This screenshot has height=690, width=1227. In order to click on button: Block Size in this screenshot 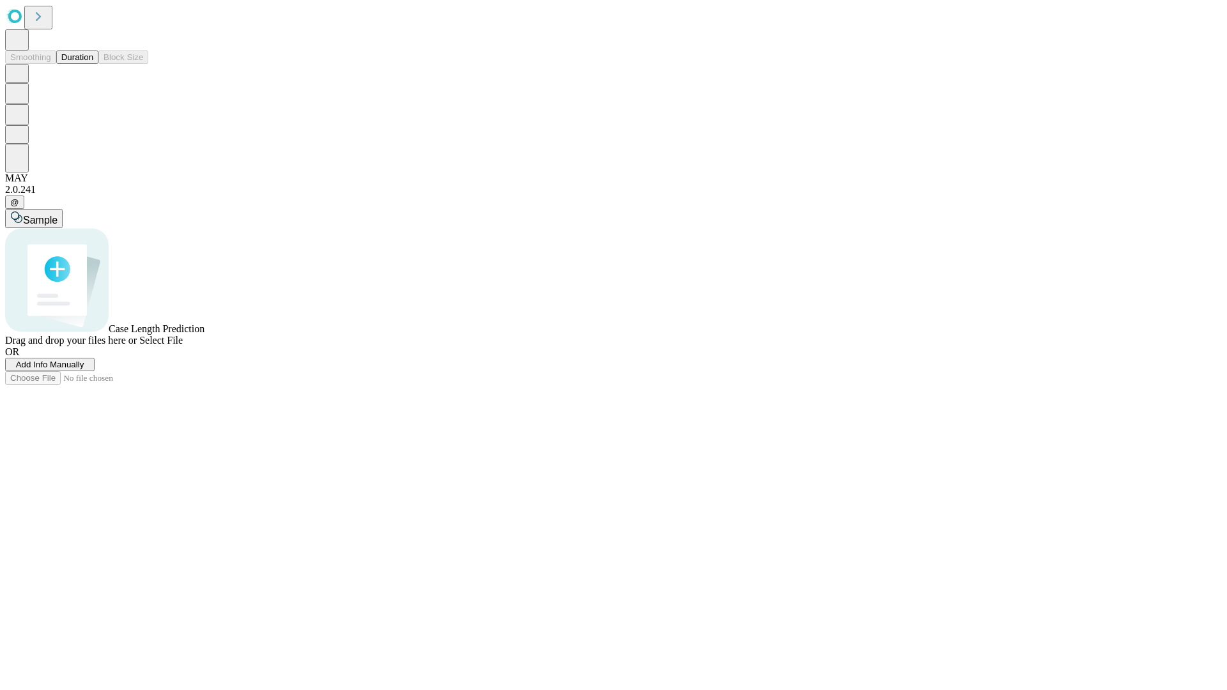, I will do `click(123, 57)`.